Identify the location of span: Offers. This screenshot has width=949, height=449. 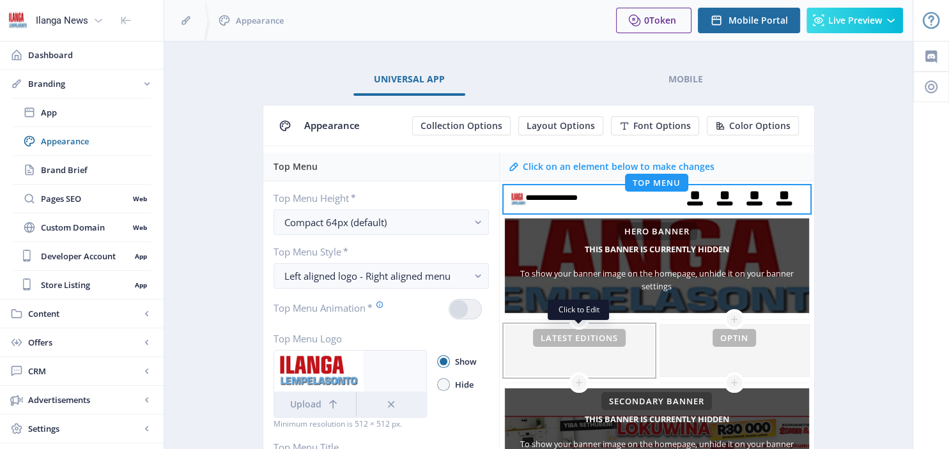
(84, 343).